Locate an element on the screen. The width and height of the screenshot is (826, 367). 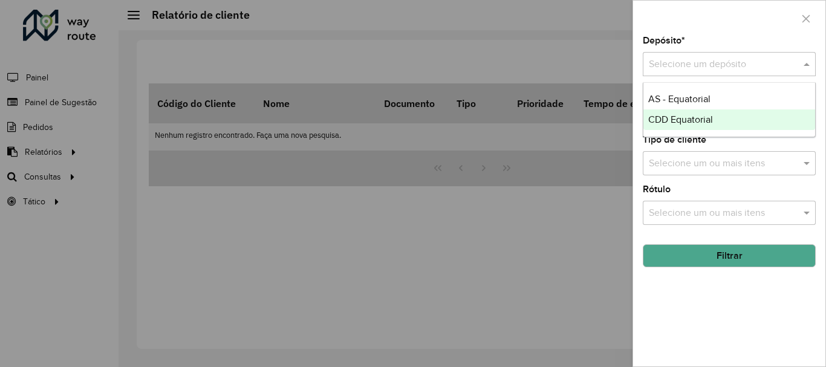
label: Depósito is located at coordinates (664, 41).